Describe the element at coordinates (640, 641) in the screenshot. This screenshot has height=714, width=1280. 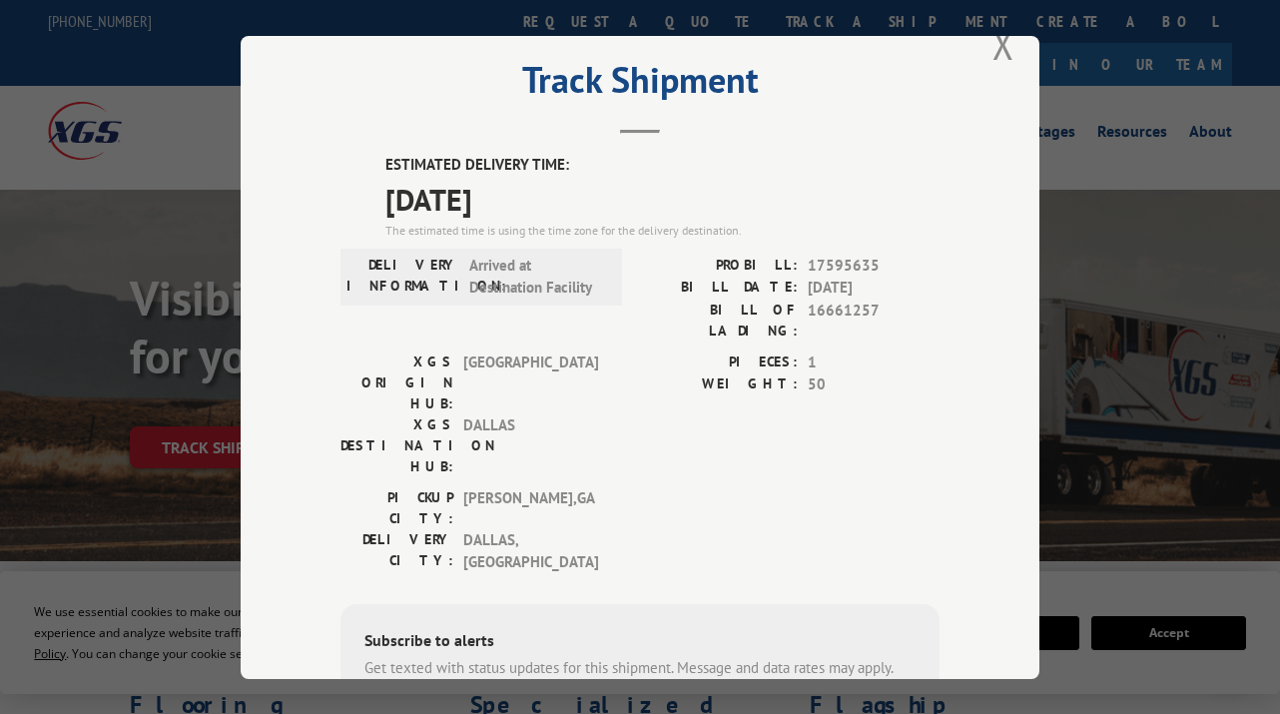
I see `div: Subscribe to alerts` at that location.